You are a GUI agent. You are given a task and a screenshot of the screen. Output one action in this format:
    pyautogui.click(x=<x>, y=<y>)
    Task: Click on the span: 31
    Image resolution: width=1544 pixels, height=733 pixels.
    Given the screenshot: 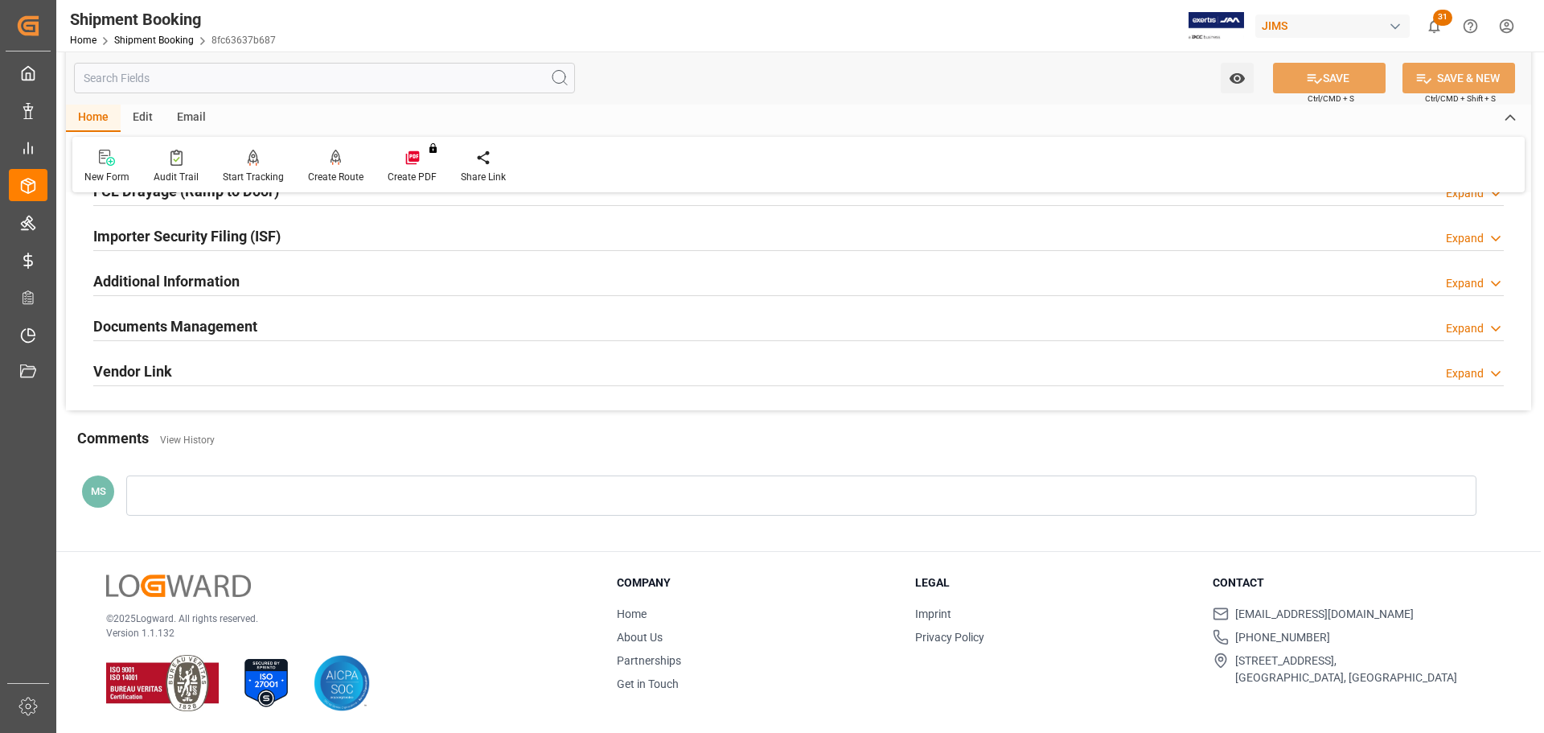 What is the action you would take?
    pyautogui.click(x=1443, y=18)
    